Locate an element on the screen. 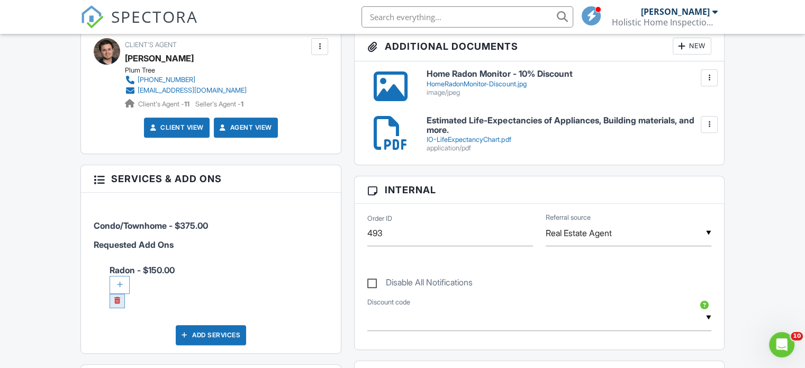 The height and width of the screenshot is (368, 805). div: New is located at coordinates (691, 46).